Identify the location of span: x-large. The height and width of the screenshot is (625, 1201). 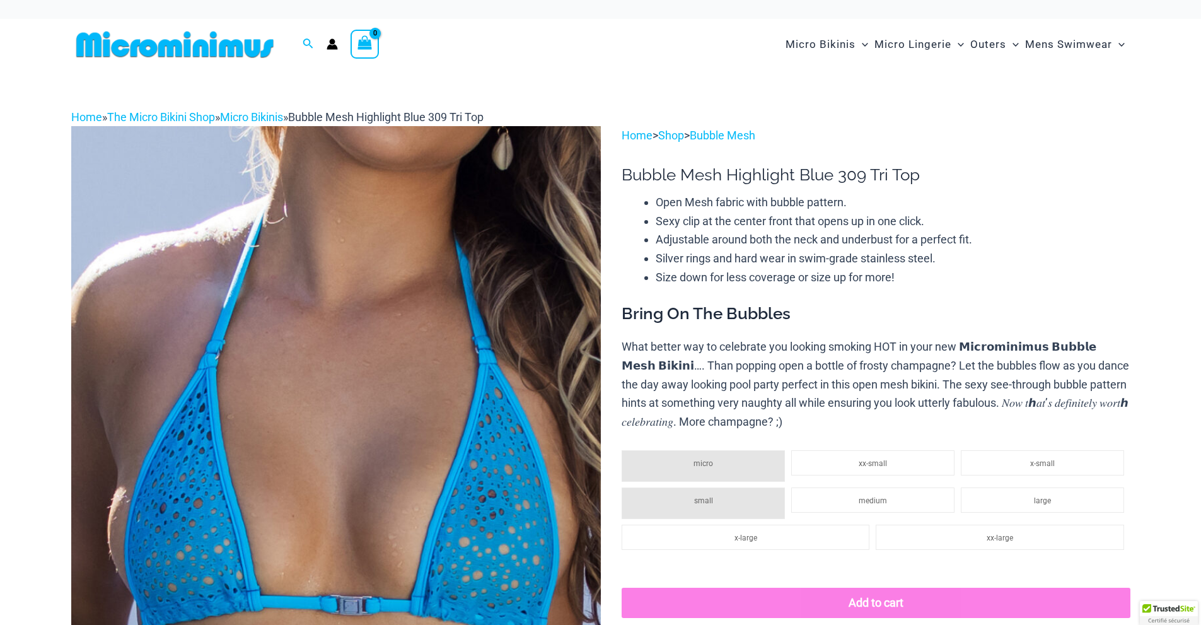
(746, 538).